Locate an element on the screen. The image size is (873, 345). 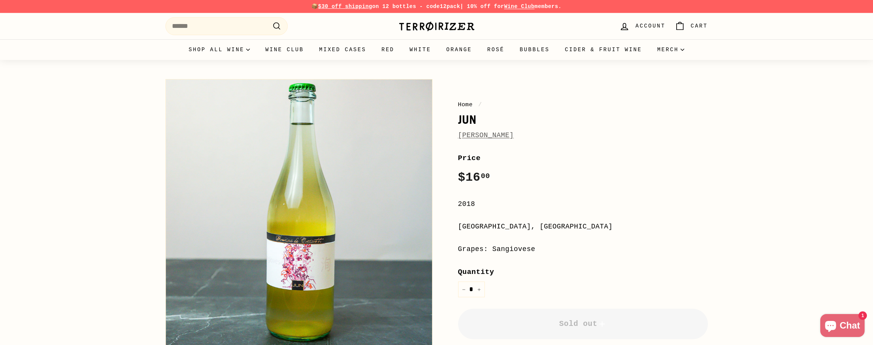
a: White is located at coordinates (420, 50).